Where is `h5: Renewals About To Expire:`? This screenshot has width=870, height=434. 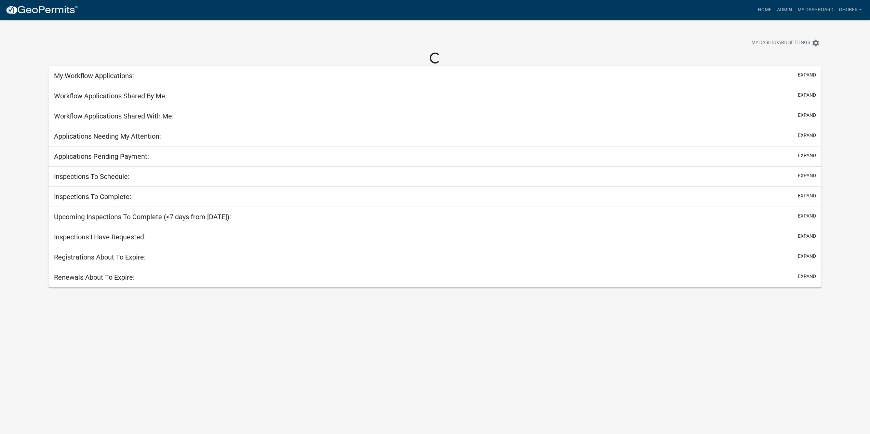 h5: Renewals About To Expire: is located at coordinates (94, 277).